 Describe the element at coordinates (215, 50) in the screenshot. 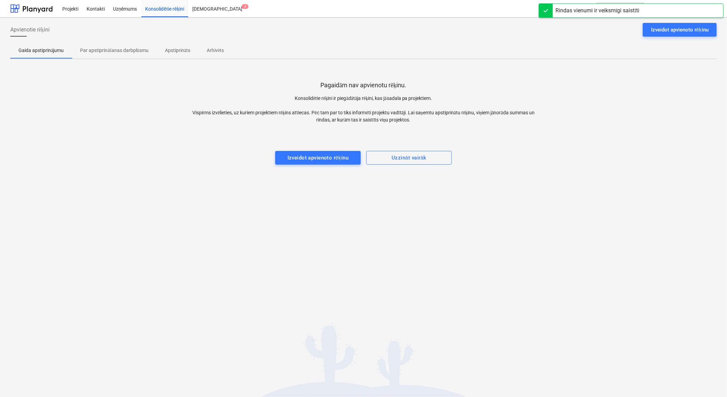

I see `p: Arhivēts` at that location.